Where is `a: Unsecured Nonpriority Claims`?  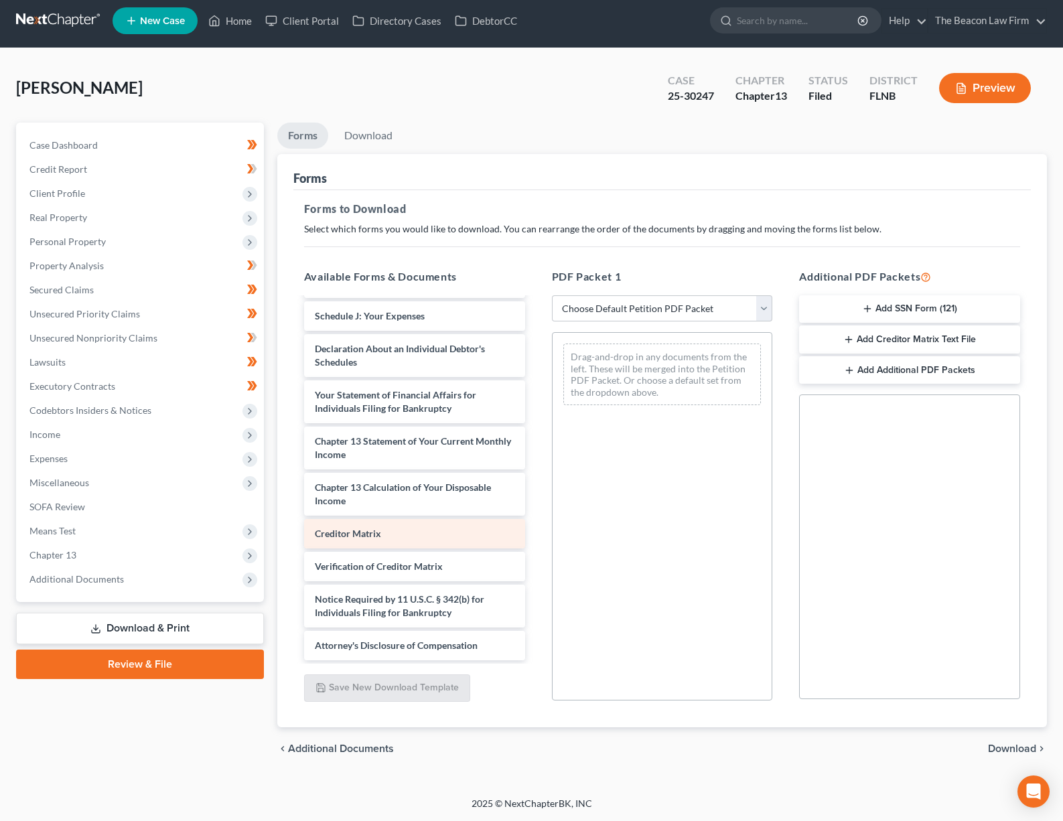 a: Unsecured Nonpriority Claims is located at coordinates (141, 338).